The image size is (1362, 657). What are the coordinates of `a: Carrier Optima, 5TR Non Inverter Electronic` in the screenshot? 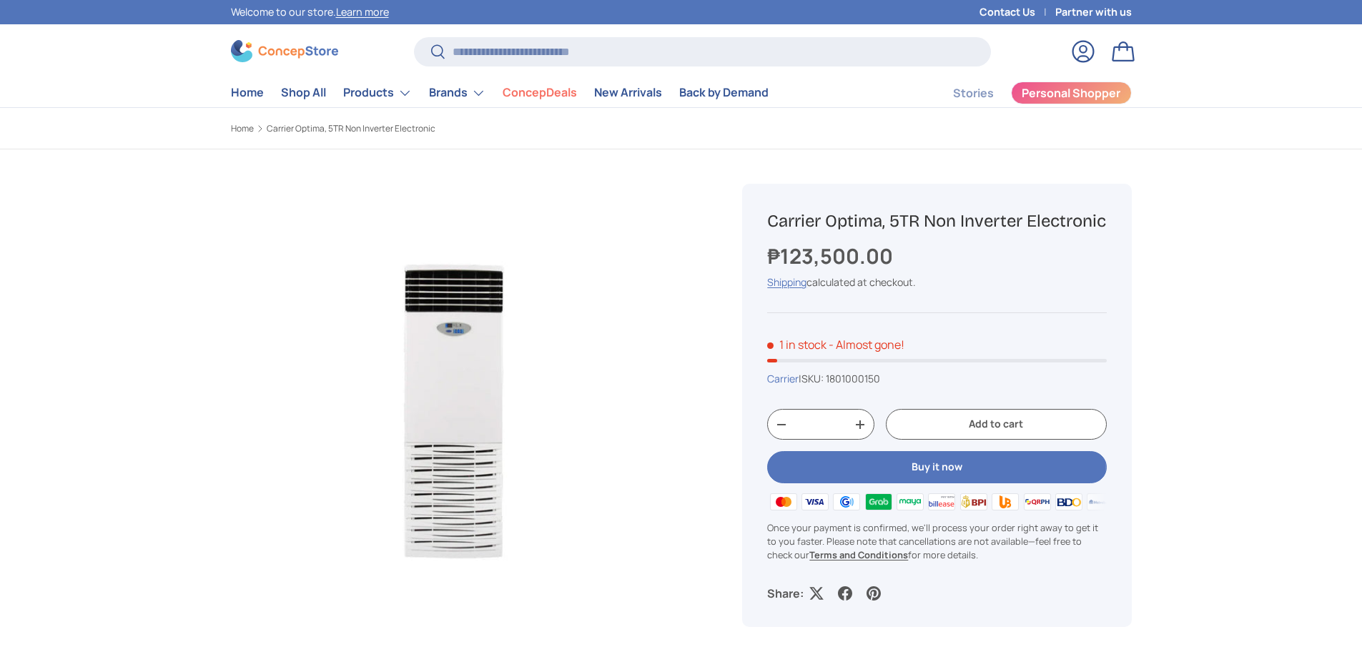 It's located at (351, 129).